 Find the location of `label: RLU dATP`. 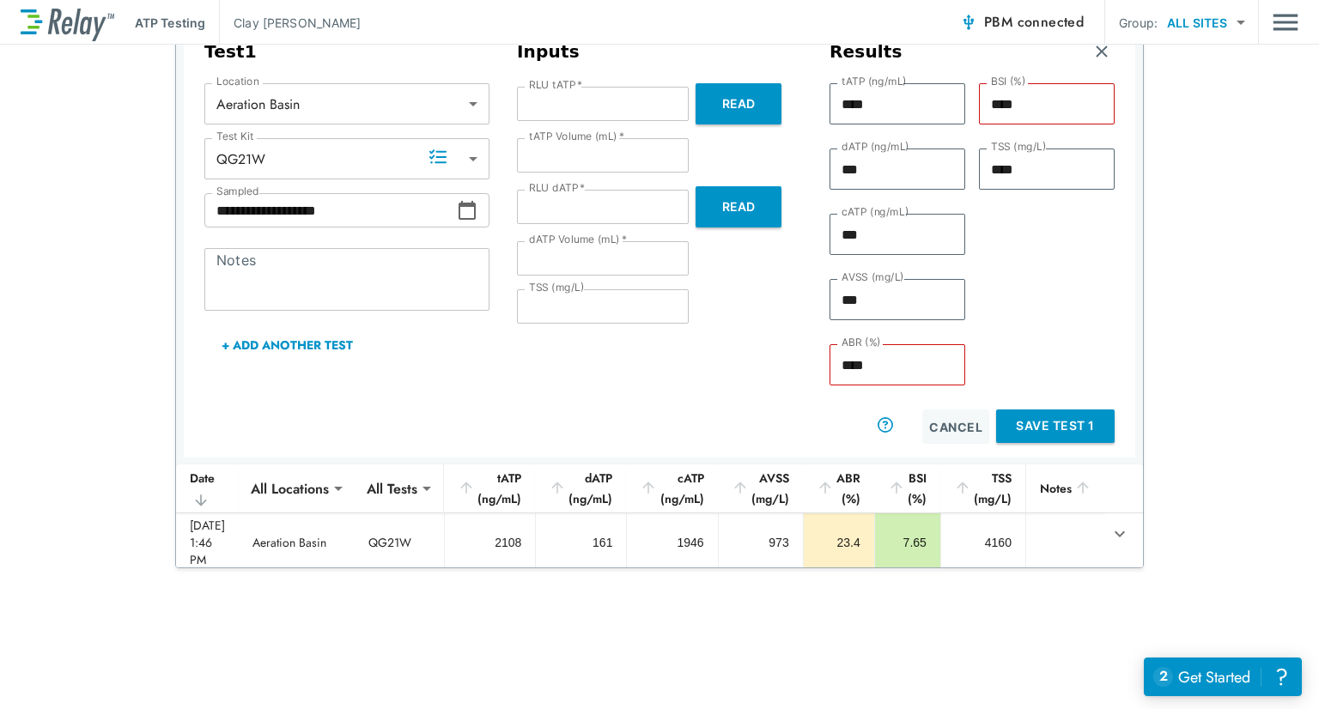

label: RLU dATP is located at coordinates (556, 188).